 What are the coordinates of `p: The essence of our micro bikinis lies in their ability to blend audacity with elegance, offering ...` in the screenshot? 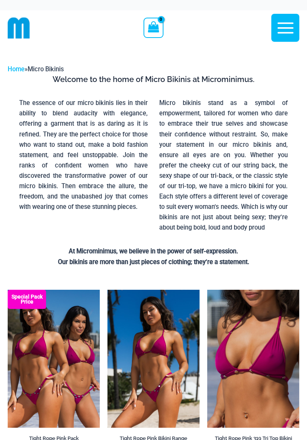 It's located at (83, 155).